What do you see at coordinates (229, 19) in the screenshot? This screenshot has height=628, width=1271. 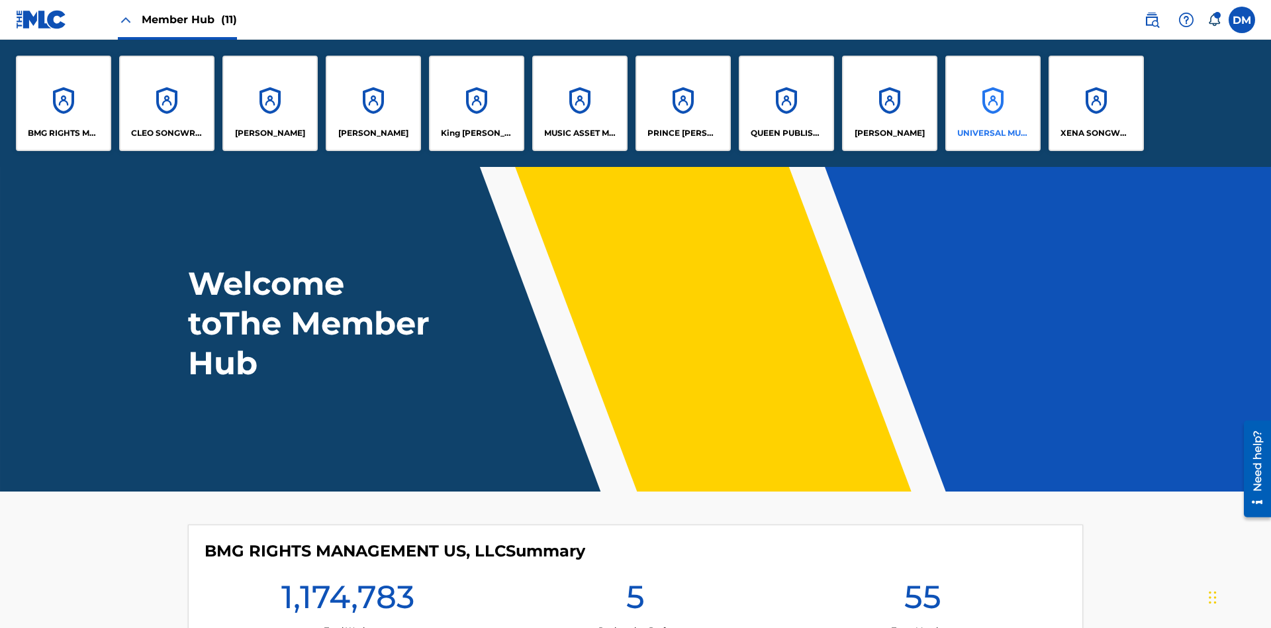 I see `span: (11)` at bounding box center [229, 19].